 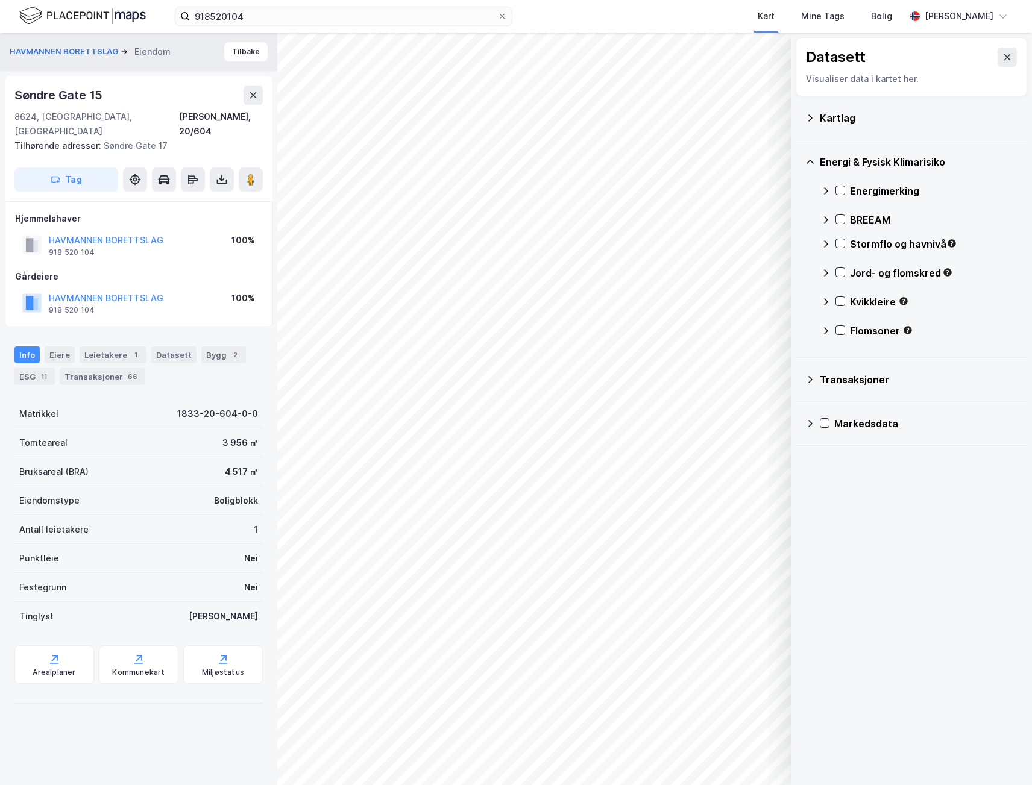 I want to click on div: Visualiser data i kartet her., so click(x=911, y=79).